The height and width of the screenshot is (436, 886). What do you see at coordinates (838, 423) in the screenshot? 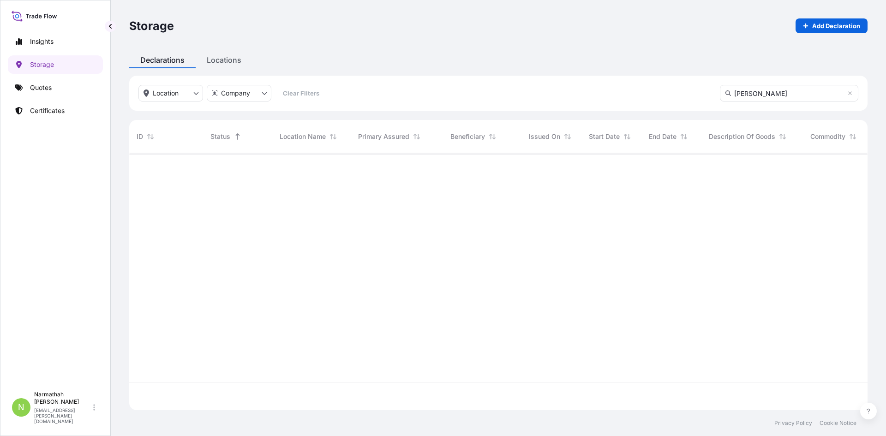
I see `p: Cookie Notice` at bounding box center [838, 423].